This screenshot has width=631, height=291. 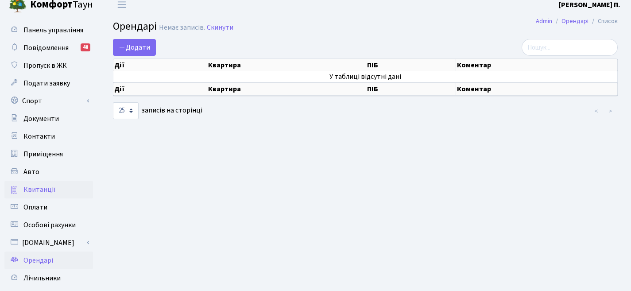 What do you see at coordinates (39, 136) in the screenshot?
I see `span: Контакти` at bounding box center [39, 136].